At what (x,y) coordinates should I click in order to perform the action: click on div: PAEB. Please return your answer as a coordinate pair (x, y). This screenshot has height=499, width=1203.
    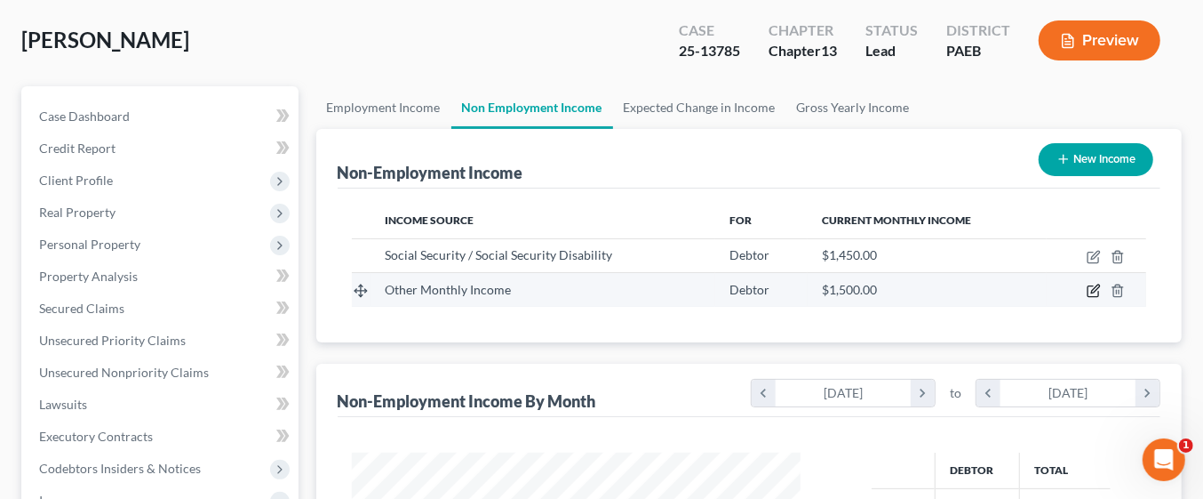
    Looking at the image, I should click on (979, 51).